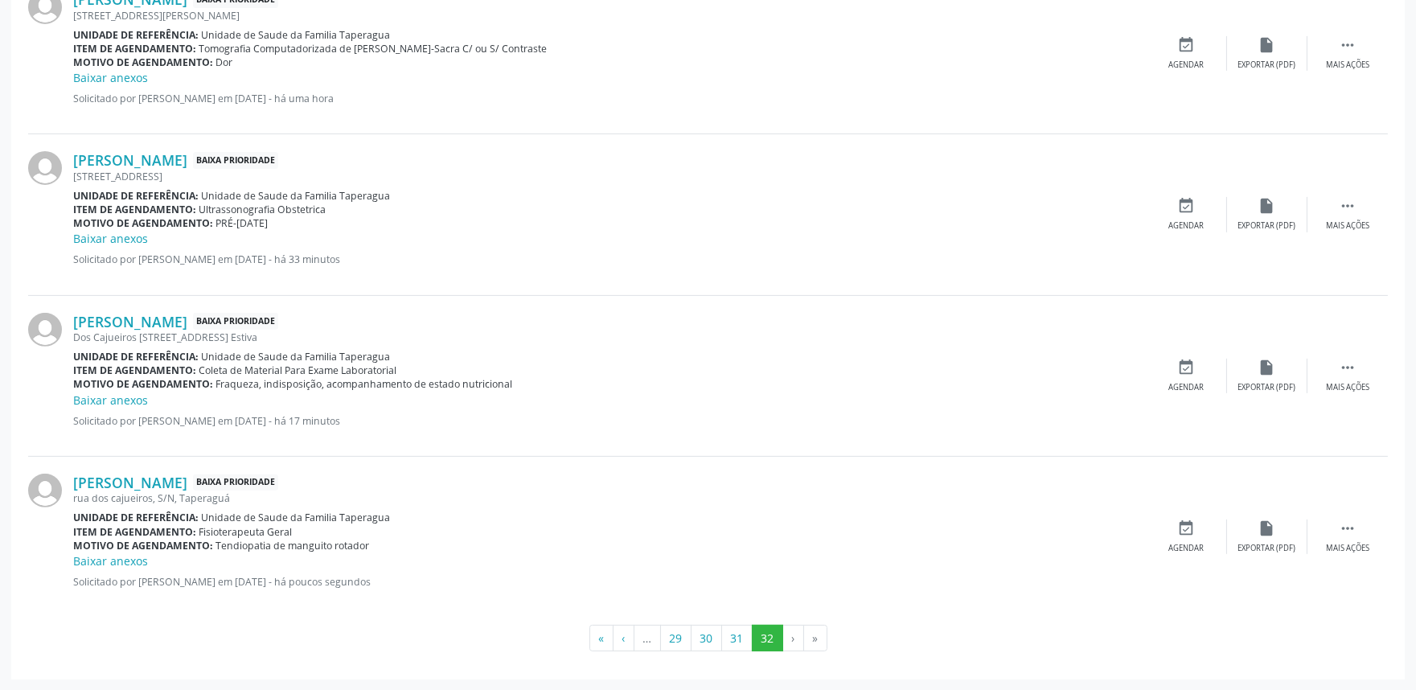 This screenshot has width=1416, height=690. What do you see at coordinates (224, 62) in the screenshot?
I see `span: Dor` at bounding box center [224, 62].